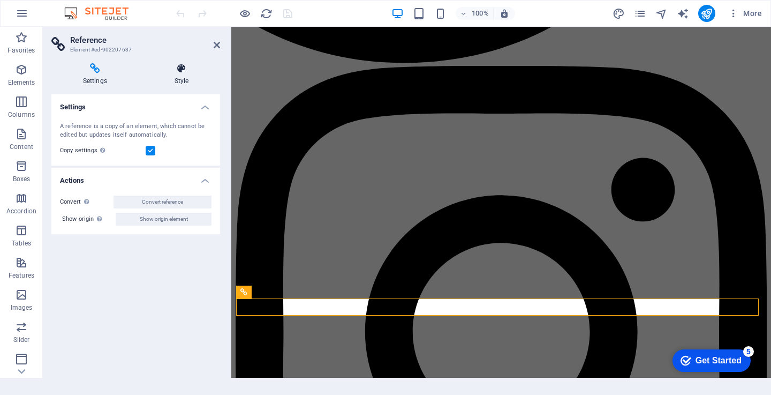  What do you see at coordinates (706, 13) in the screenshot?
I see `i: Publish` at bounding box center [706, 13].